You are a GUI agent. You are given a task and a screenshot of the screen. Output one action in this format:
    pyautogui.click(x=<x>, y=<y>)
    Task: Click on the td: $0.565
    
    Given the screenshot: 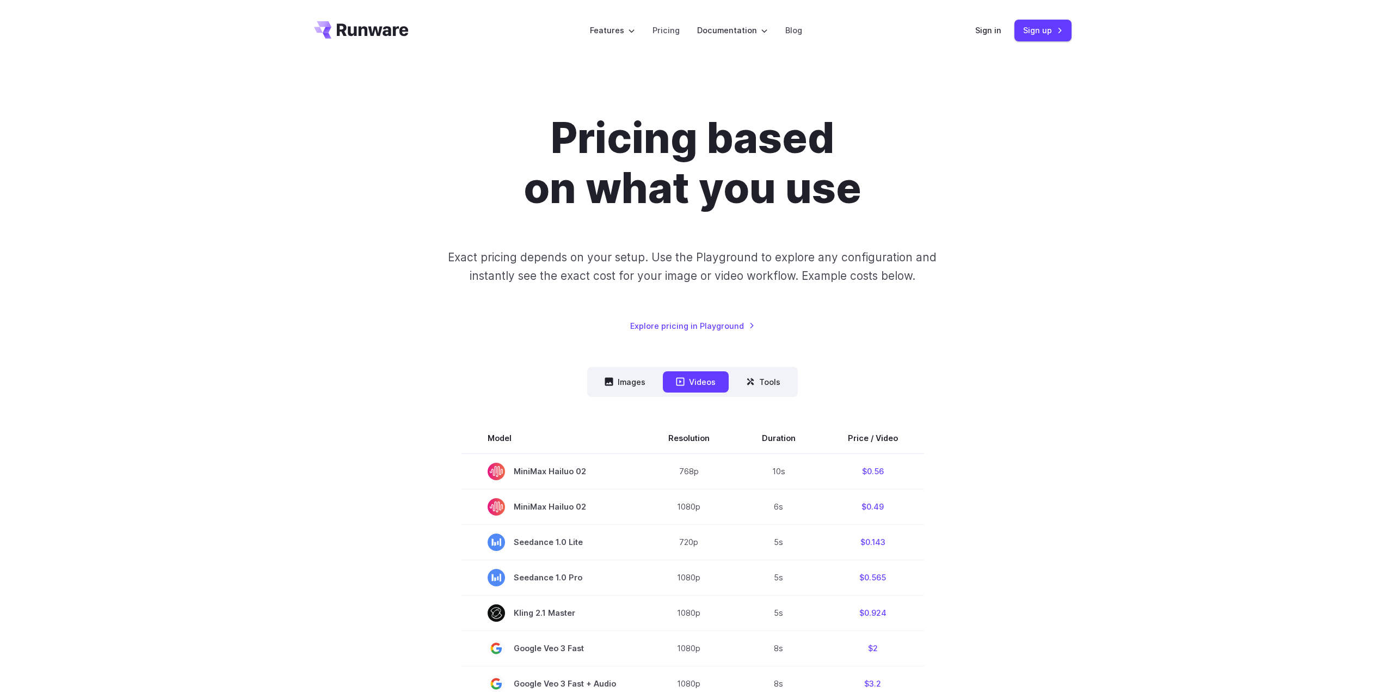 What is the action you would take?
    pyautogui.click(x=873, y=577)
    